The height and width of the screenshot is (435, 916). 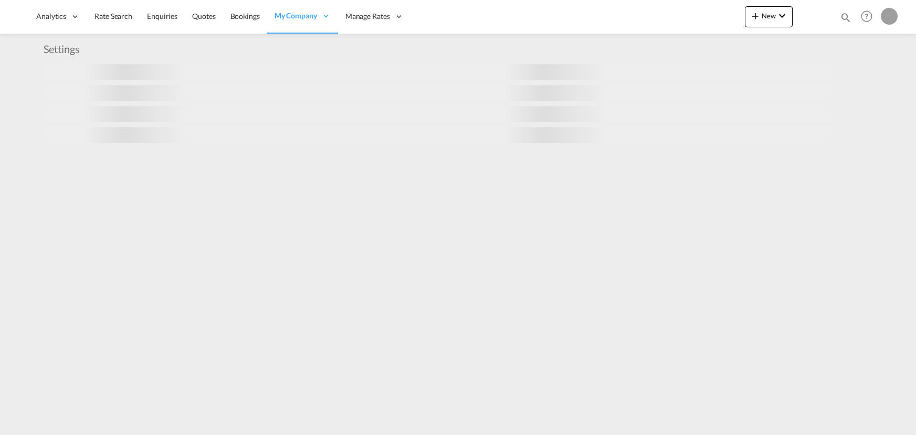 I want to click on span: Quotes, so click(x=204, y=16).